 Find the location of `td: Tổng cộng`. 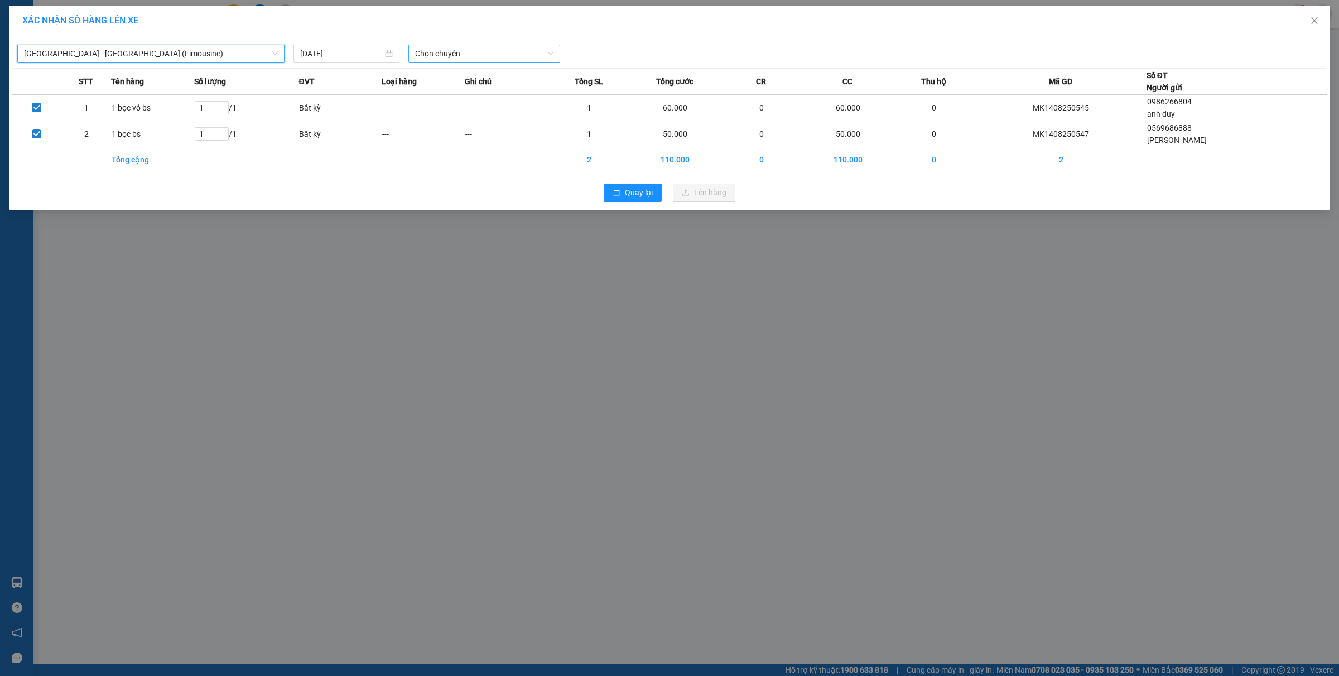

td: Tổng cộng is located at coordinates (152, 160).